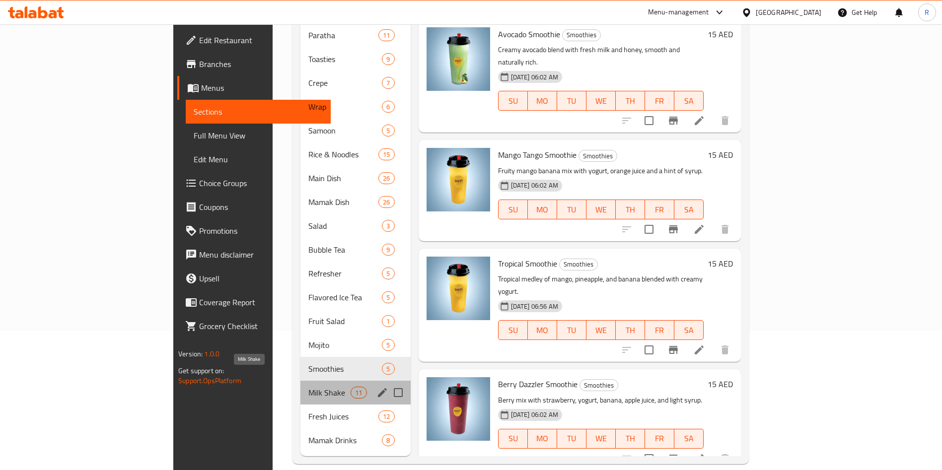 The height and width of the screenshot is (470, 942). What do you see at coordinates (261, 64) in the screenshot?
I see `span: Branches` at bounding box center [261, 64].